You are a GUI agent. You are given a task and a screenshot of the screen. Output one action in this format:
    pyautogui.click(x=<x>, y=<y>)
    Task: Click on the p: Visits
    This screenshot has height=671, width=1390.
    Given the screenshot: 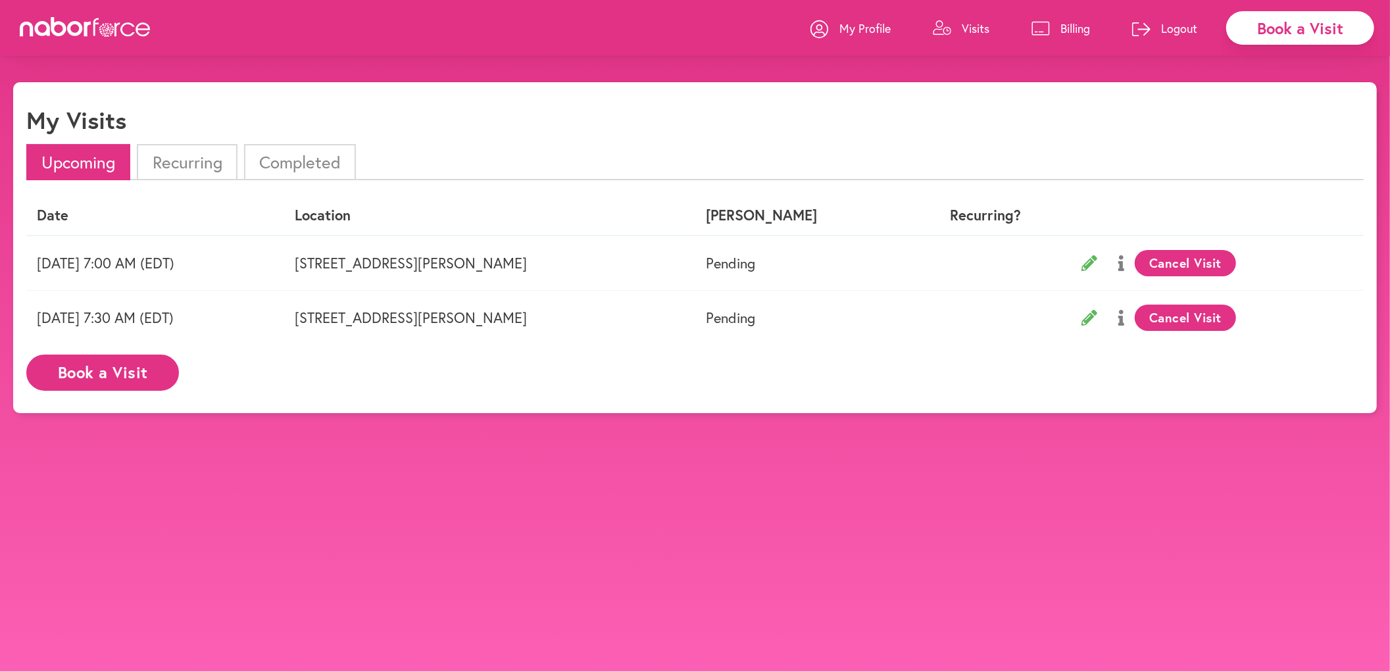 What is the action you would take?
    pyautogui.click(x=975, y=28)
    